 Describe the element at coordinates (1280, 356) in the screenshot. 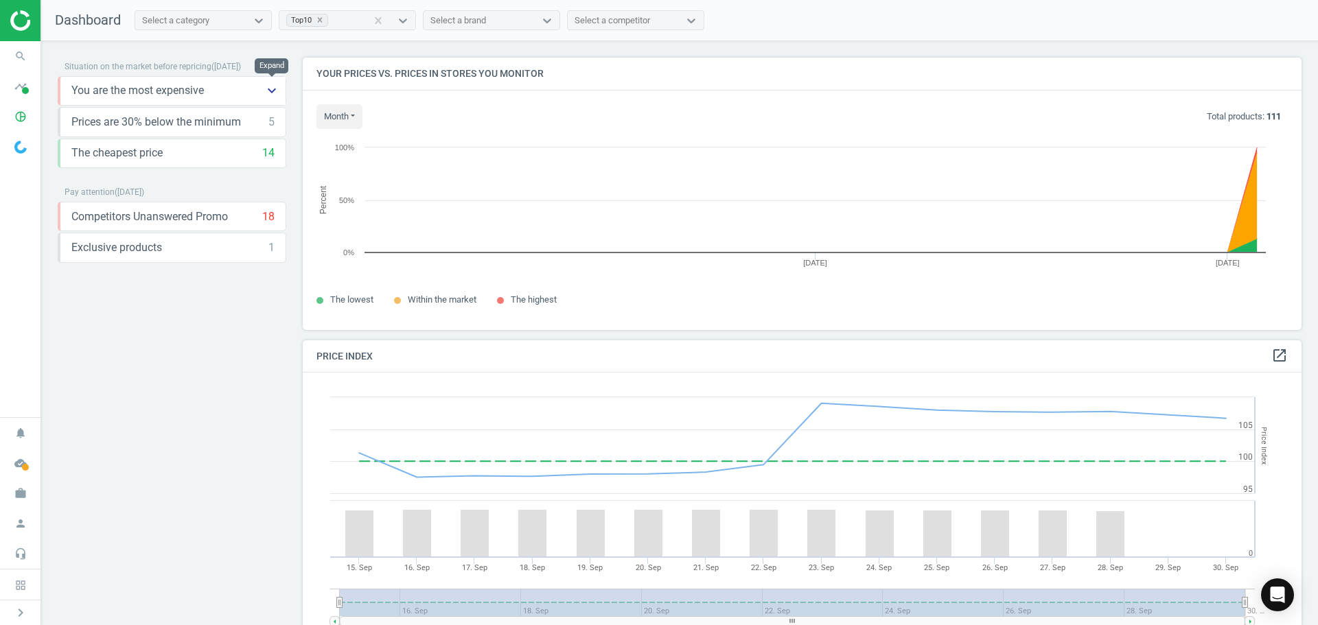

I see `a: open_in_new` at that location.